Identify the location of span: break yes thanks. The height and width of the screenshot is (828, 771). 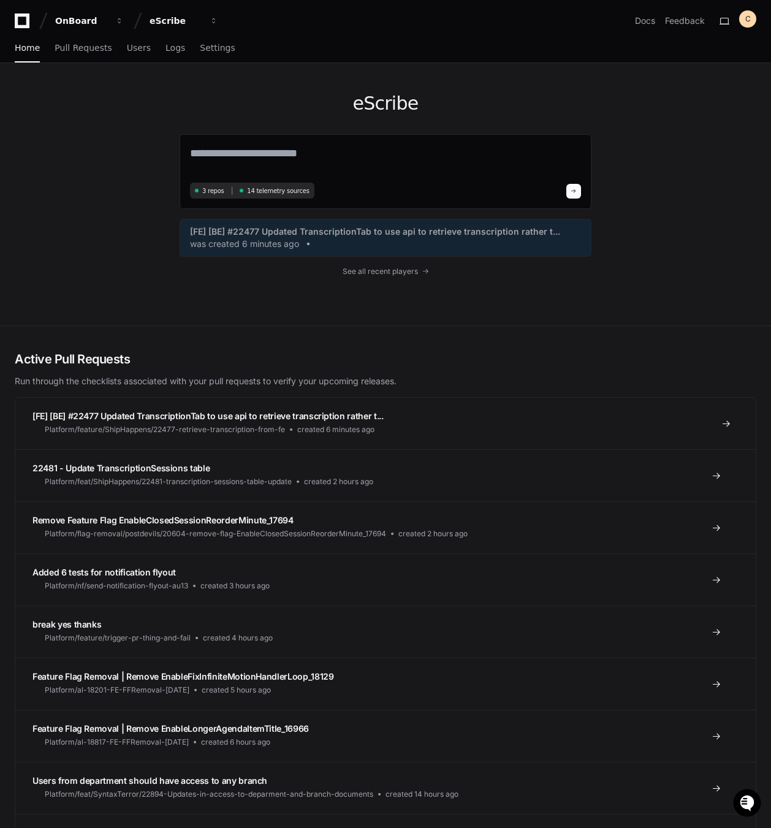
(67, 624).